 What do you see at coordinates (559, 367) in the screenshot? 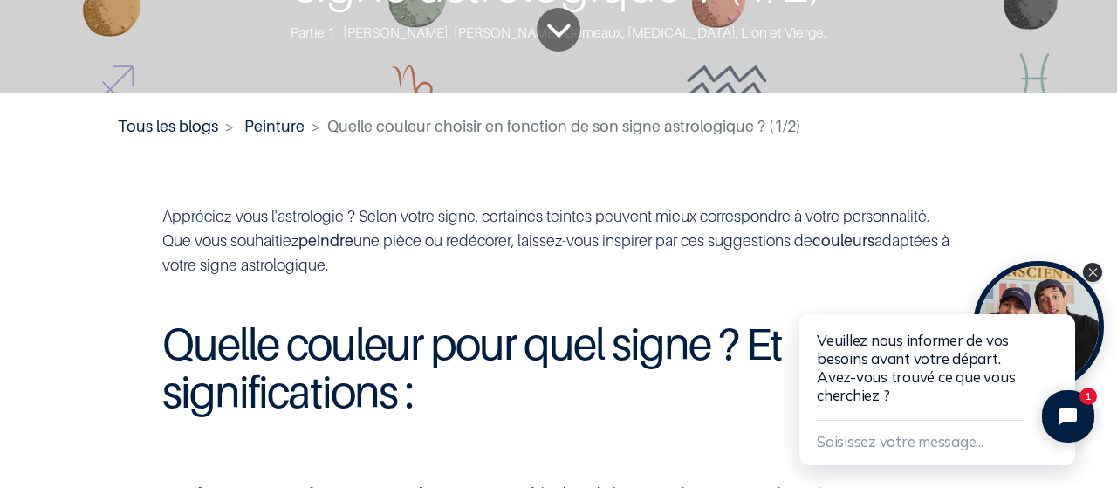
I see `h1: Quelle couleur pour quel signe ? Et significations :` at bounding box center [559, 367].